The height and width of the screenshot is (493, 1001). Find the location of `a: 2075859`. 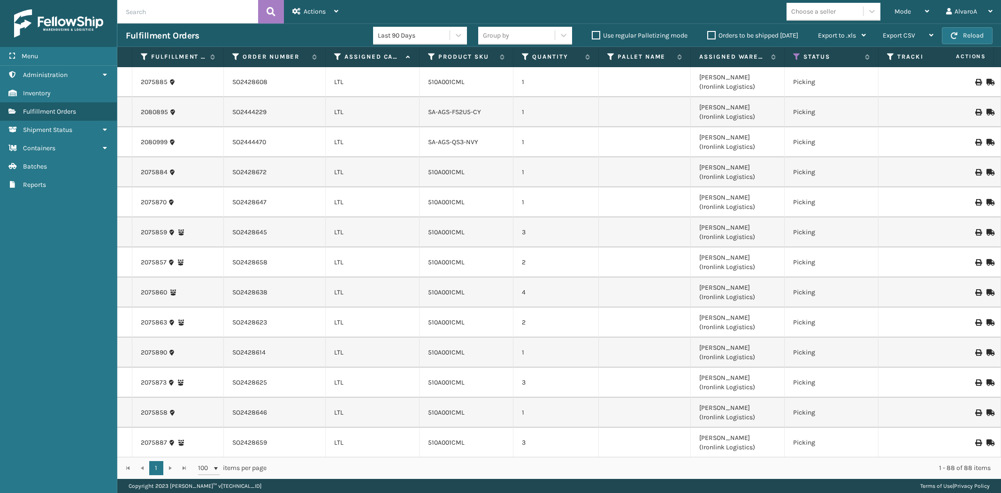

a: 2075859 is located at coordinates (154, 232).